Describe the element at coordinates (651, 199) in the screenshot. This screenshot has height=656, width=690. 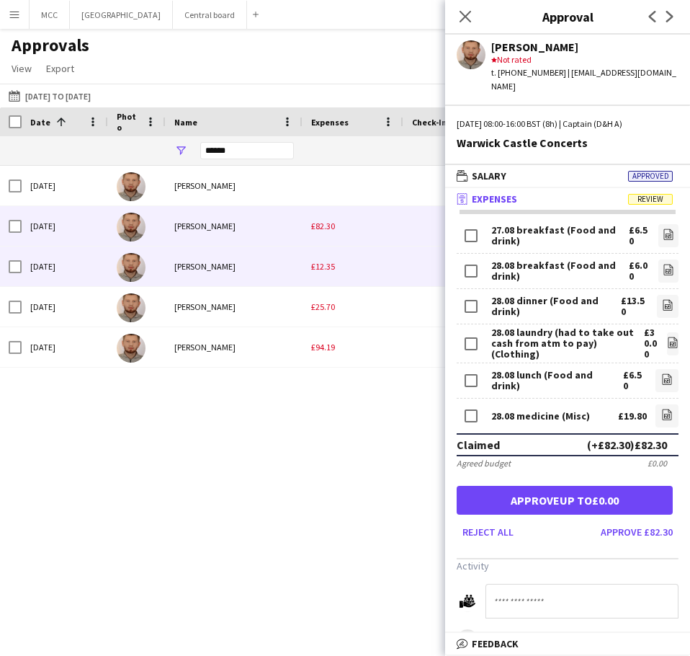
I see `span: Review` at that location.